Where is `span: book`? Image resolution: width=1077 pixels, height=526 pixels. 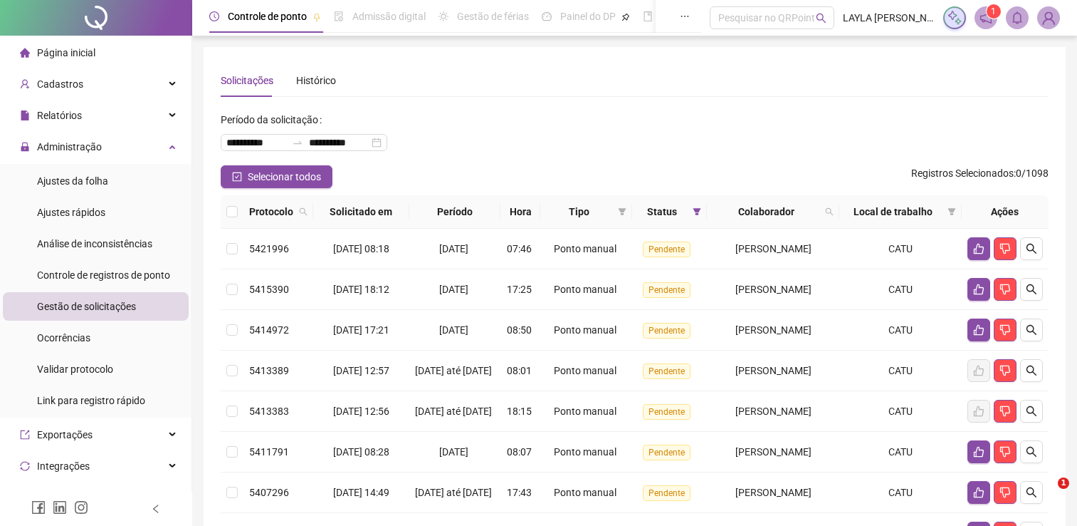
span: book is located at coordinates (648, 16).